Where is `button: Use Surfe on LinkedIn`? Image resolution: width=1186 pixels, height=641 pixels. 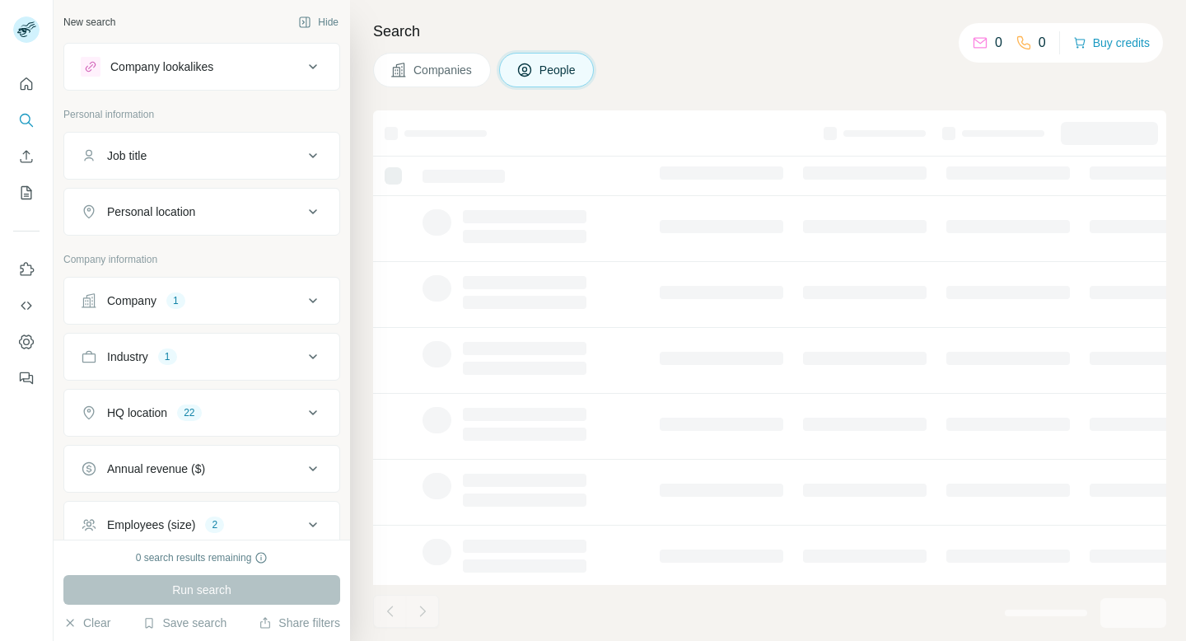 button: Use Surfe on LinkedIn is located at coordinates (26, 269).